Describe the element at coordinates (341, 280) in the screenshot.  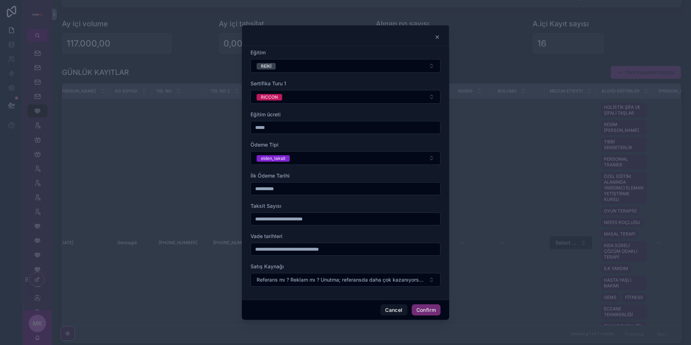
I see `span: Referans mı ? Reklam mı ? Unutma; referansda daha çok kazanıyorsun. 💵` at that location.